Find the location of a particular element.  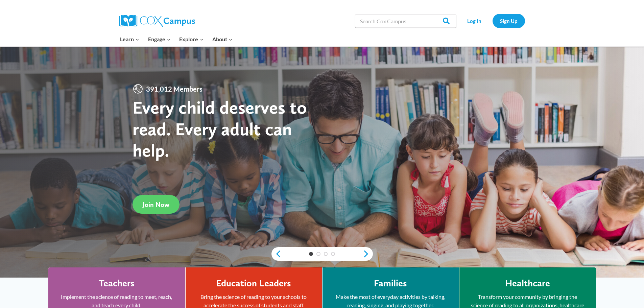

a: 2 is located at coordinates (318, 254).